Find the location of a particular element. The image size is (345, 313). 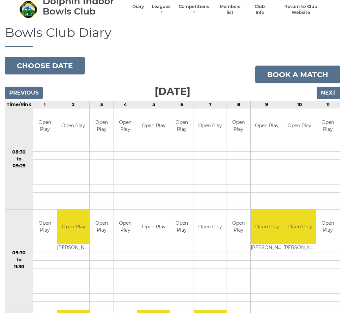

input: Next is located at coordinates (328, 93).